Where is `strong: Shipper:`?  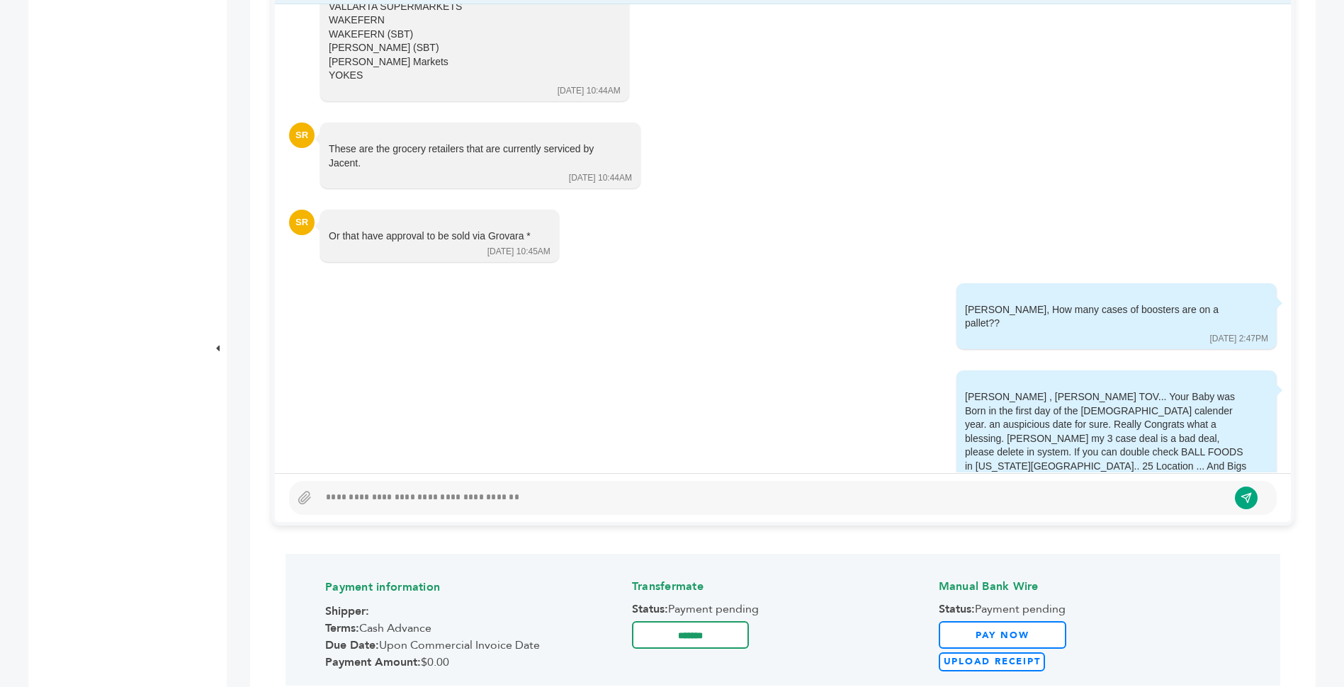
strong: Shipper: is located at coordinates (347, 611).